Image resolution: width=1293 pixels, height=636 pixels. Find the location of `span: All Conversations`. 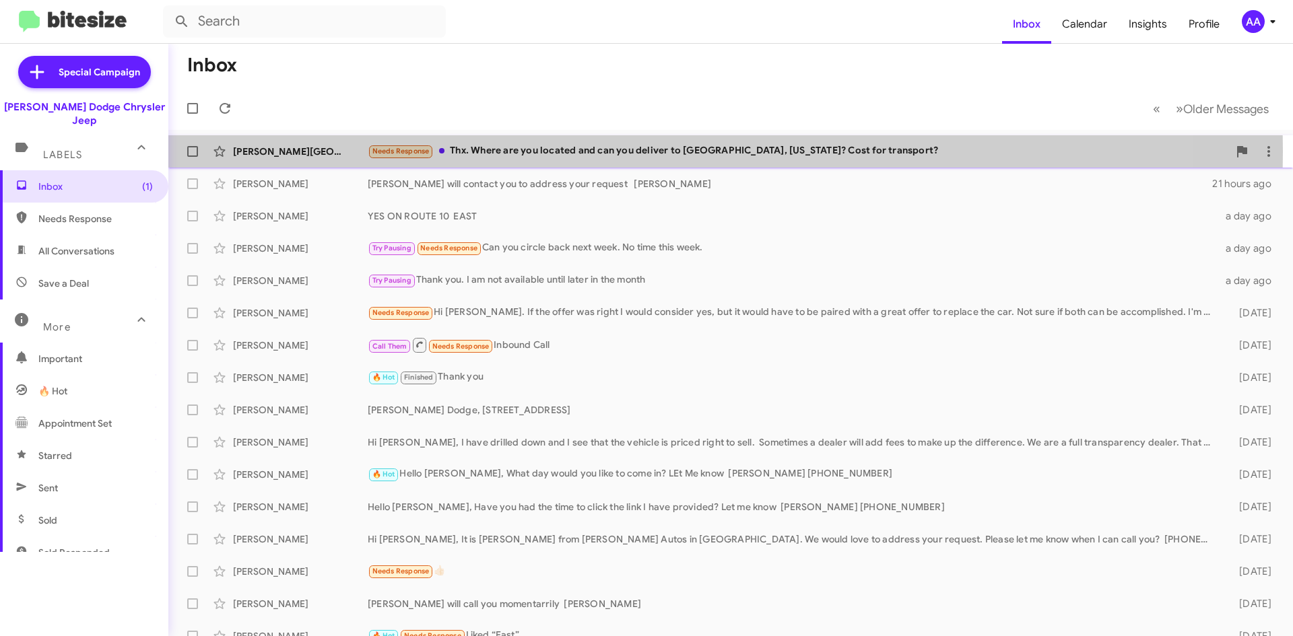

span: All Conversations is located at coordinates (76, 251).